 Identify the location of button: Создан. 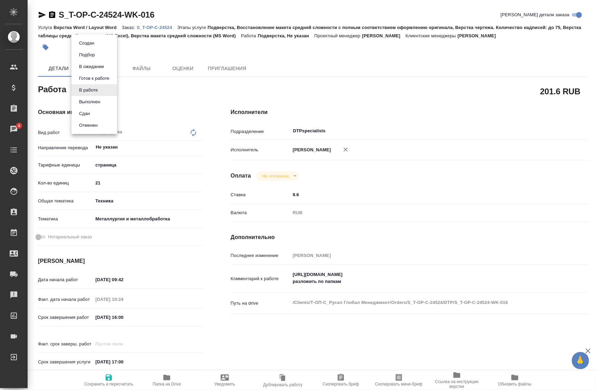
(87, 43).